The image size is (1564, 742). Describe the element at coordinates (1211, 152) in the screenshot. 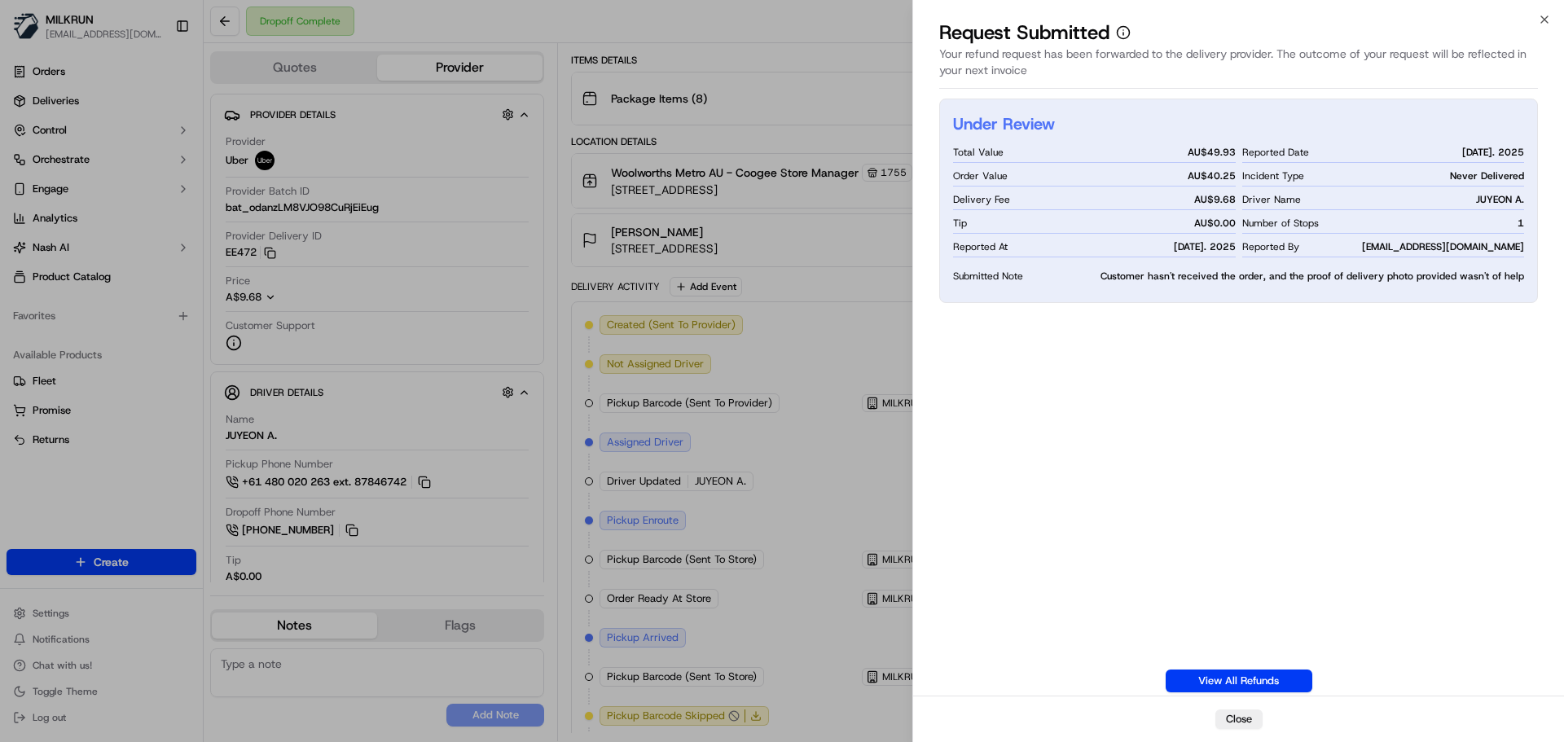

I see `span: AU$ 49.93` at that location.